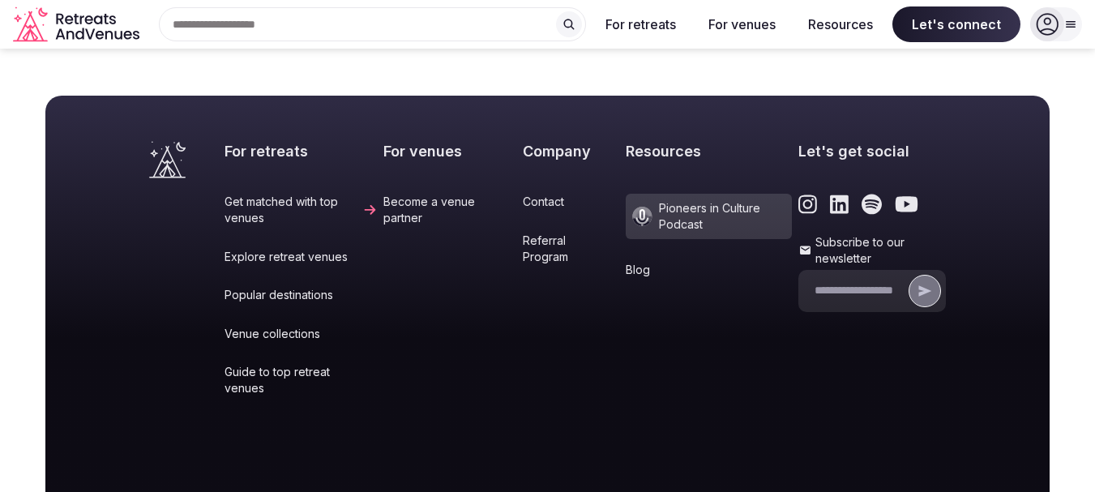 This screenshot has height=492, width=1095. What do you see at coordinates (872, 250) in the screenshot?
I see `label: Subscribe to our newsletter` at bounding box center [872, 250].